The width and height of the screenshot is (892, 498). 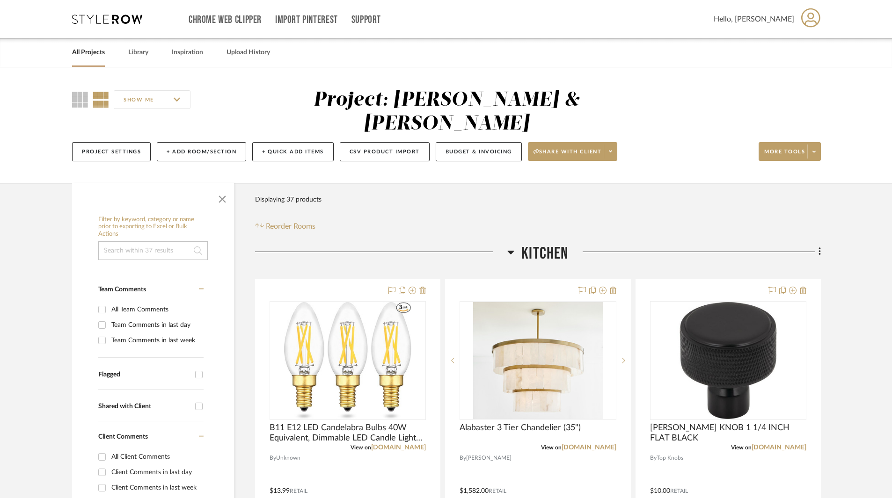 What do you see at coordinates (784, 155) in the screenshot?
I see `span: More tools` at bounding box center [784, 155].